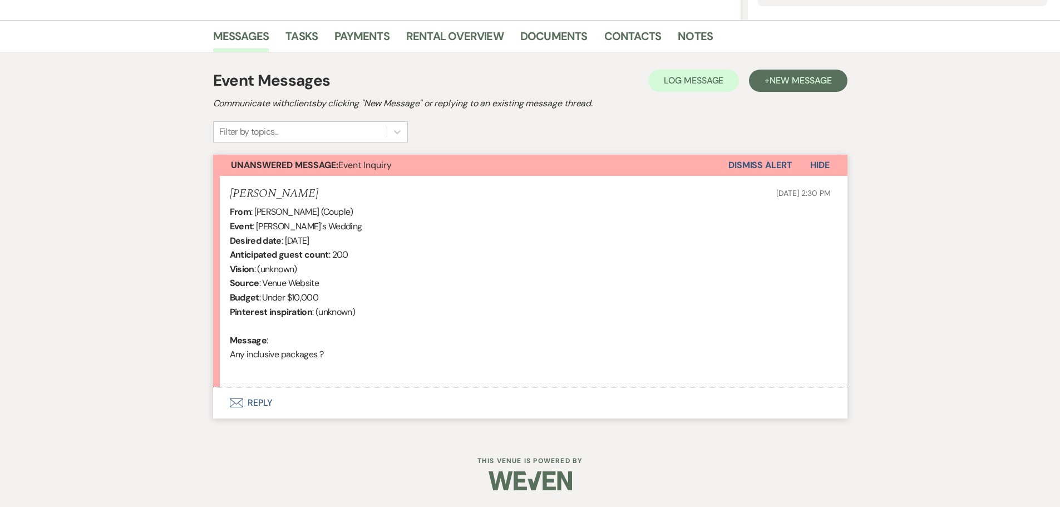  What do you see at coordinates (271, 312) in the screenshot?
I see `b: Pinterest inspiration` at bounding box center [271, 312].